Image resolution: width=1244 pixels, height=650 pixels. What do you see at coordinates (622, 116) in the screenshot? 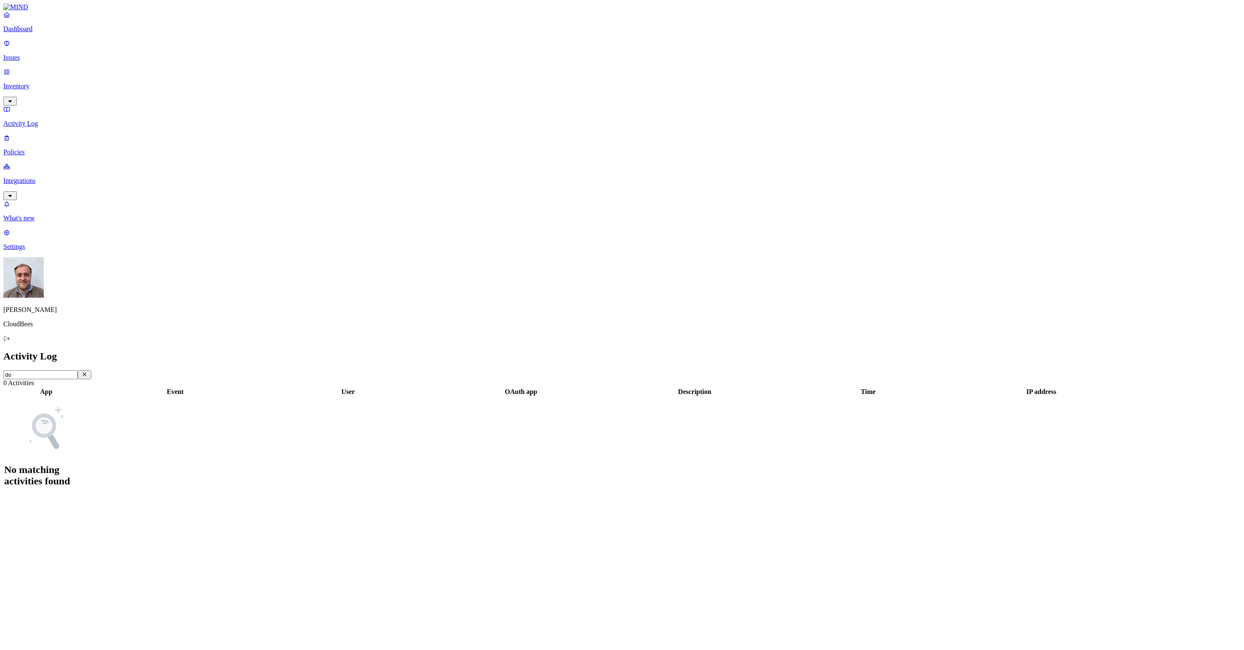
I see `a: Activity Log` at bounding box center [622, 116].